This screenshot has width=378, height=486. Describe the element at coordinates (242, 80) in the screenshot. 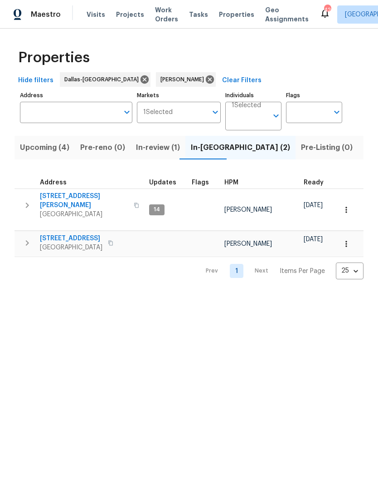

I see `span: Clear Filters` at that location.